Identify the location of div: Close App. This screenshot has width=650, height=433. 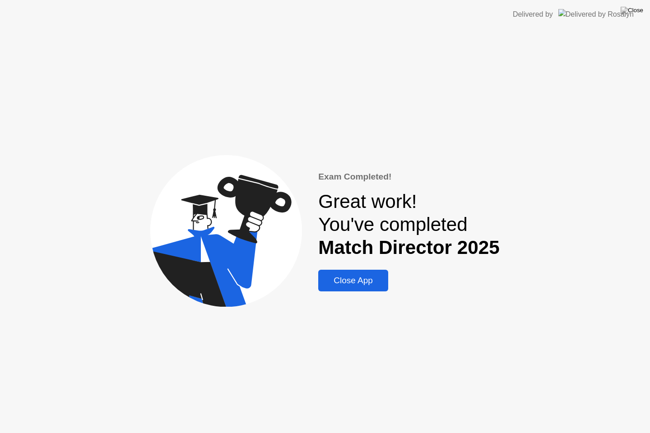
(353, 281).